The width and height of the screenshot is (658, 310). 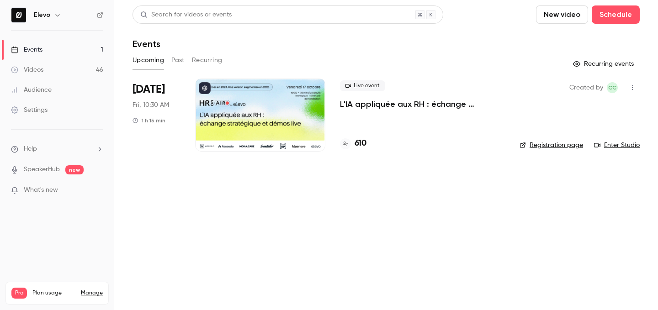 I want to click on span: Plan usage, so click(x=54, y=294).